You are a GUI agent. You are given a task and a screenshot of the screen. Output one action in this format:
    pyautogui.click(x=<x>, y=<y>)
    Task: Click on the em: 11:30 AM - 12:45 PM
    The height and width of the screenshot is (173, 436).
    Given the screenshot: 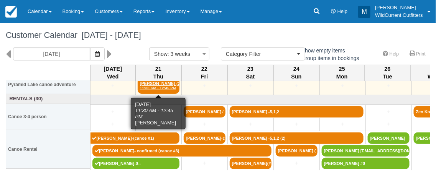 What is the action you would take?
    pyautogui.click(x=158, y=88)
    